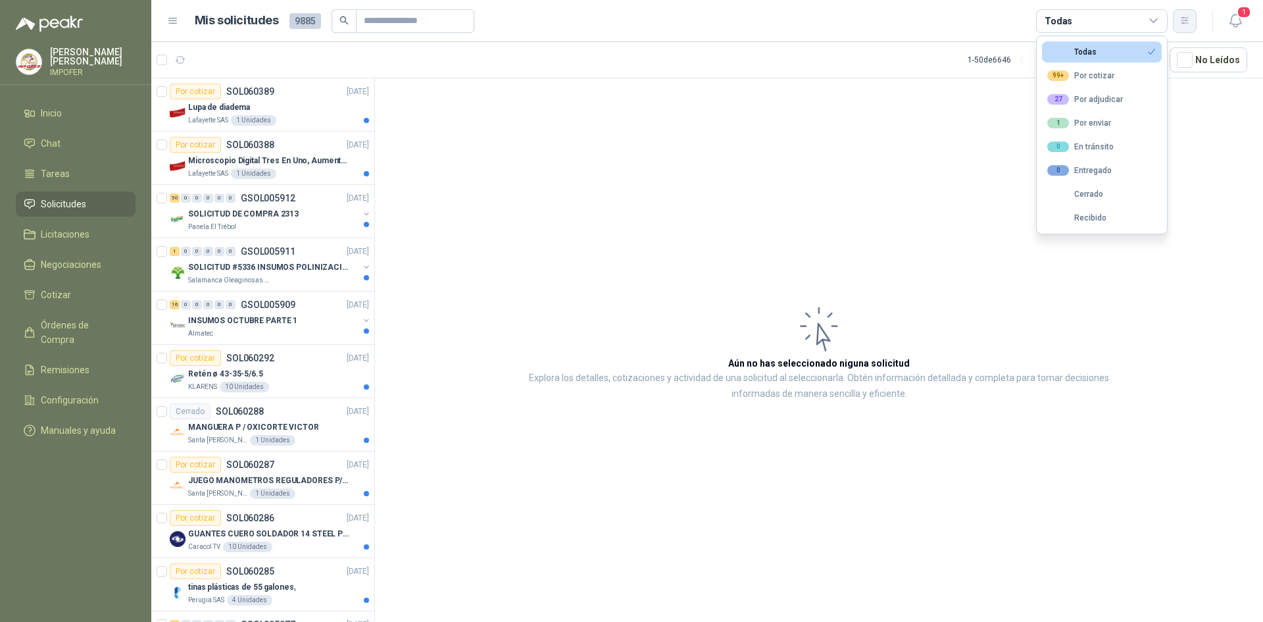  Describe the element at coordinates (56, 295) in the screenshot. I see `span: Cotizar` at that location.